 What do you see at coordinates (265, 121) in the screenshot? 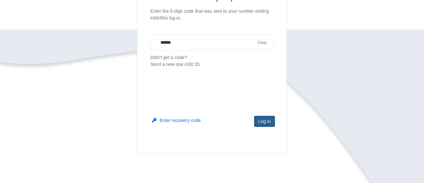
I see `button: Log in` at bounding box center [265, 121].